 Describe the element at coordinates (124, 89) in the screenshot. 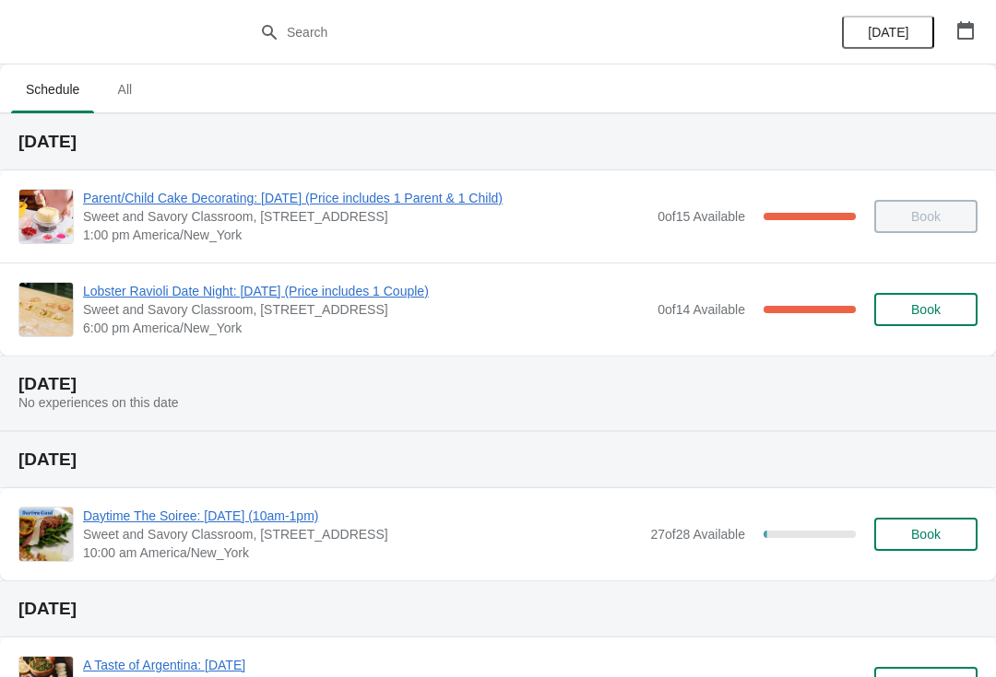

I see `span: All` at that location.